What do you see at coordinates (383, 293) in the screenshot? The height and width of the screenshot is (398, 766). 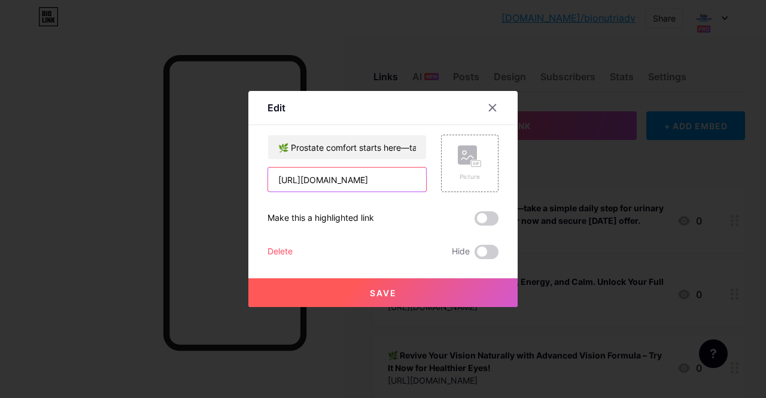 I see `button: Save` at bounding box center [383, 293].